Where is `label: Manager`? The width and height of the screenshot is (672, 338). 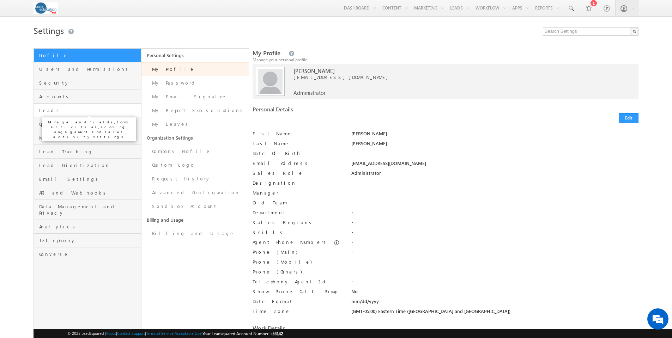
label: Manager is located at coordinates (297, 193).